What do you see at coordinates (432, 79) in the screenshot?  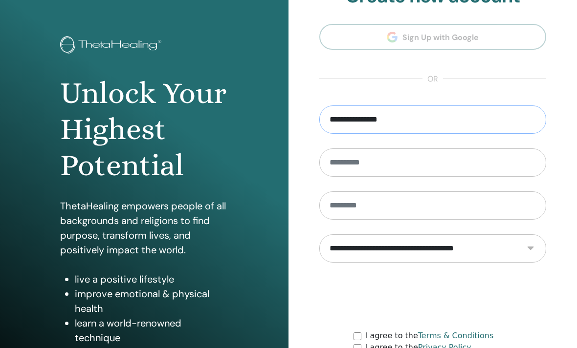 I see `span: or` at bounding box center [432, 79].